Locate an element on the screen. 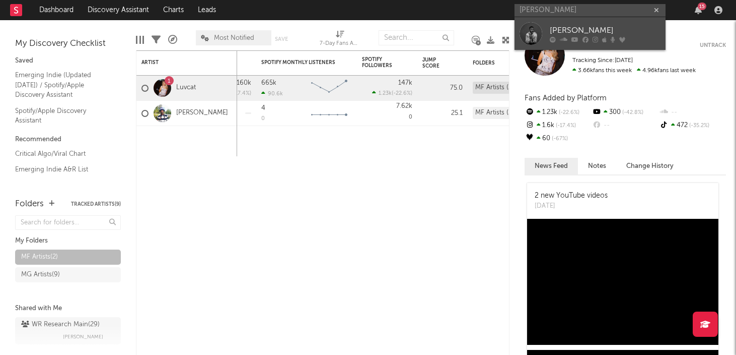  button: Change History is located at coordinates (650, 166).